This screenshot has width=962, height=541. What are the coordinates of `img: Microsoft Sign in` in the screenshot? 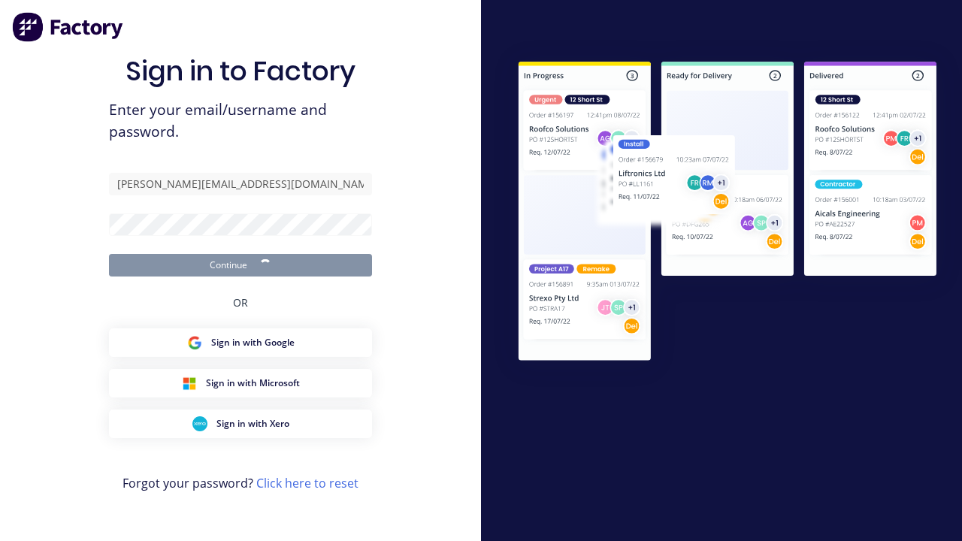 It's located at (189, 383).